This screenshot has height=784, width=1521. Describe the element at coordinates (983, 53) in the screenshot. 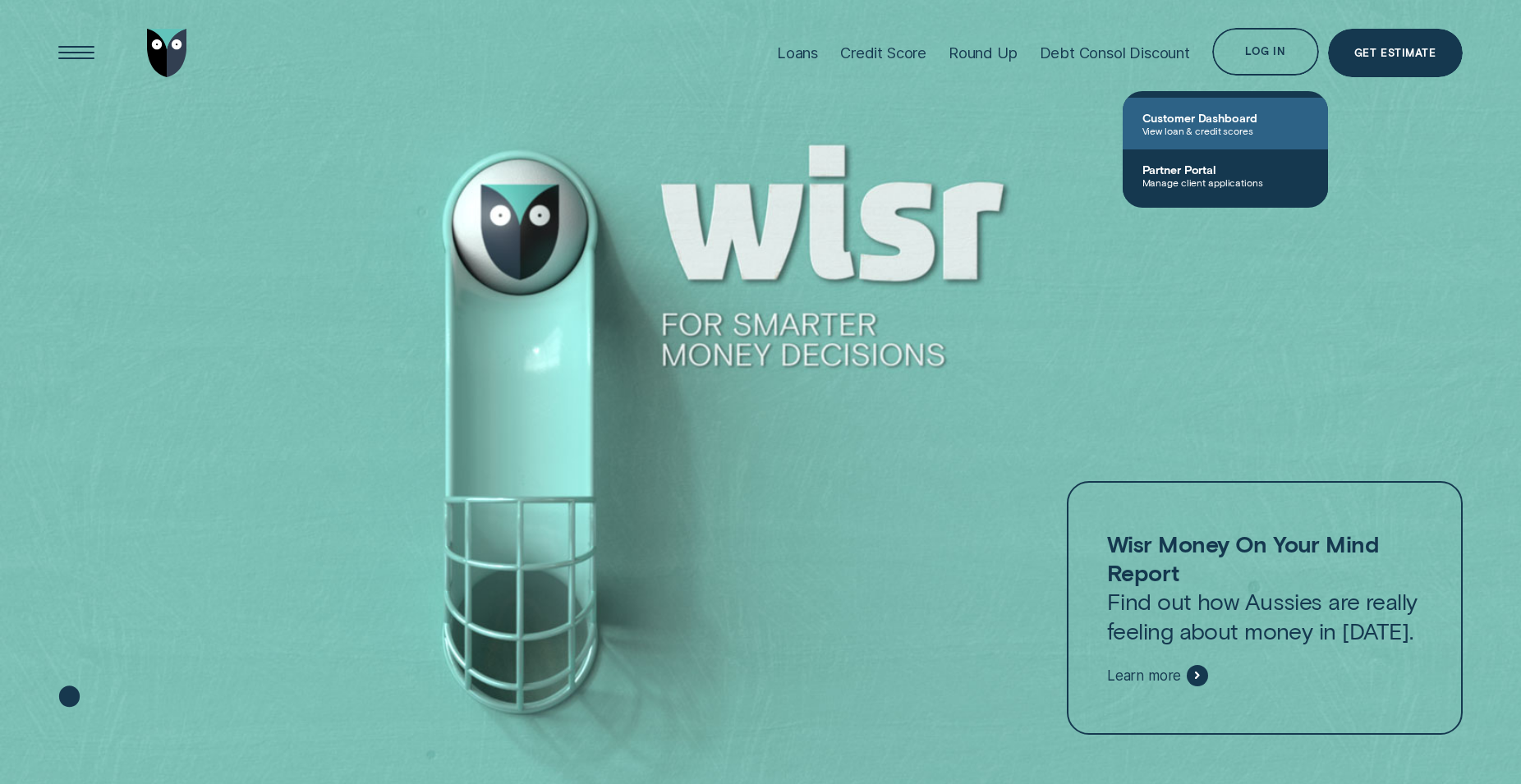

I see `div: Round Up` at that location.